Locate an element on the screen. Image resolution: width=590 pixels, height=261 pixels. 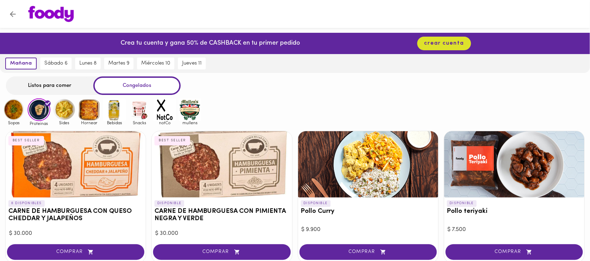
h3: Pollo teriyaki is located at coordinates (514, 212).